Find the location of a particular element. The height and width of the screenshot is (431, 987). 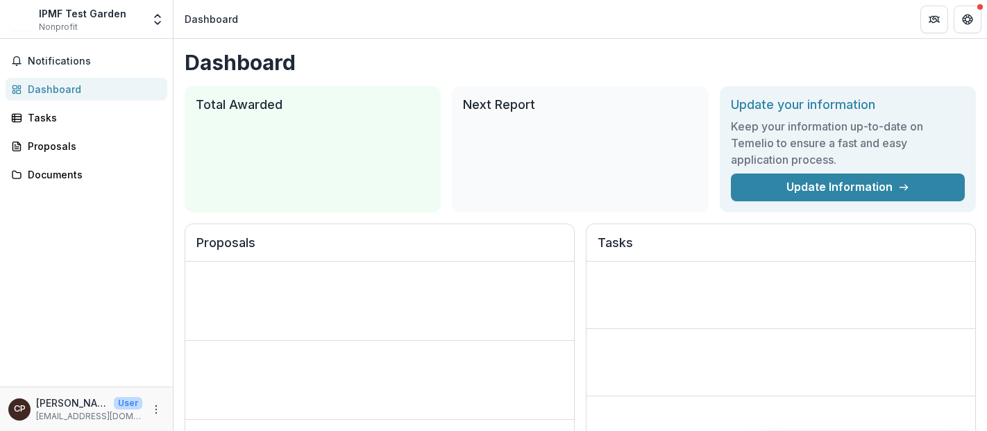

h2: Next Report is located at coordinates (580, 105).